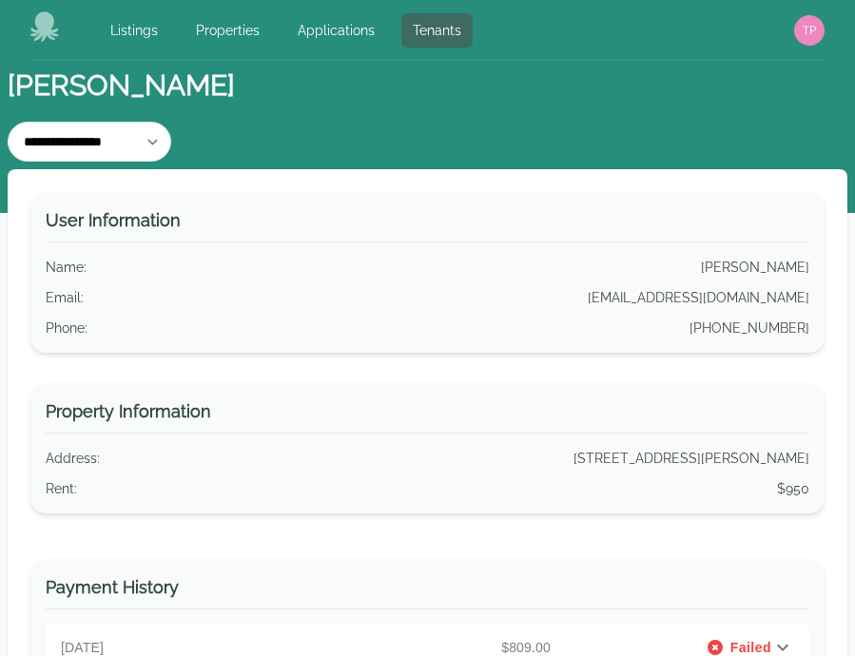  I want to click on a: Tenants, so click(437, 30).